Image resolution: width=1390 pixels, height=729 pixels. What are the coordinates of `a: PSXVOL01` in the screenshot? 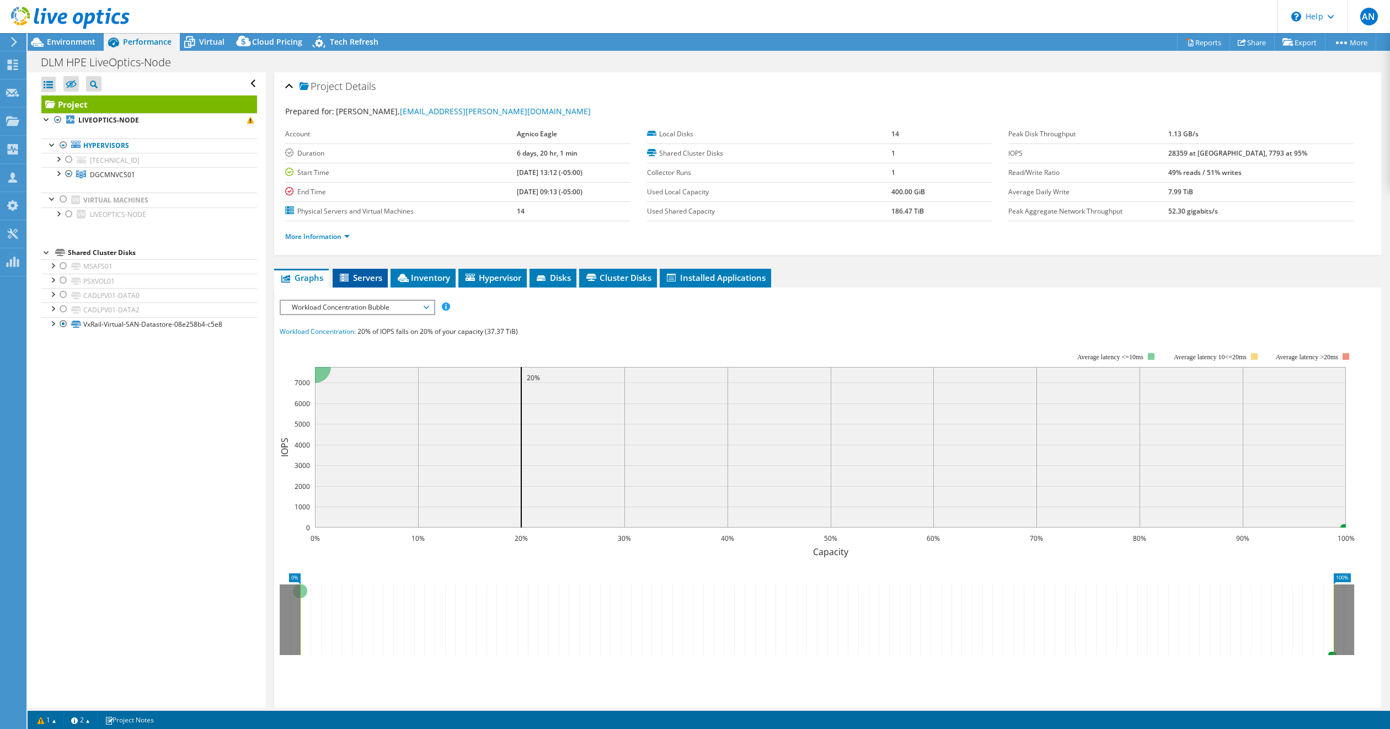 It's located at (149, 281).